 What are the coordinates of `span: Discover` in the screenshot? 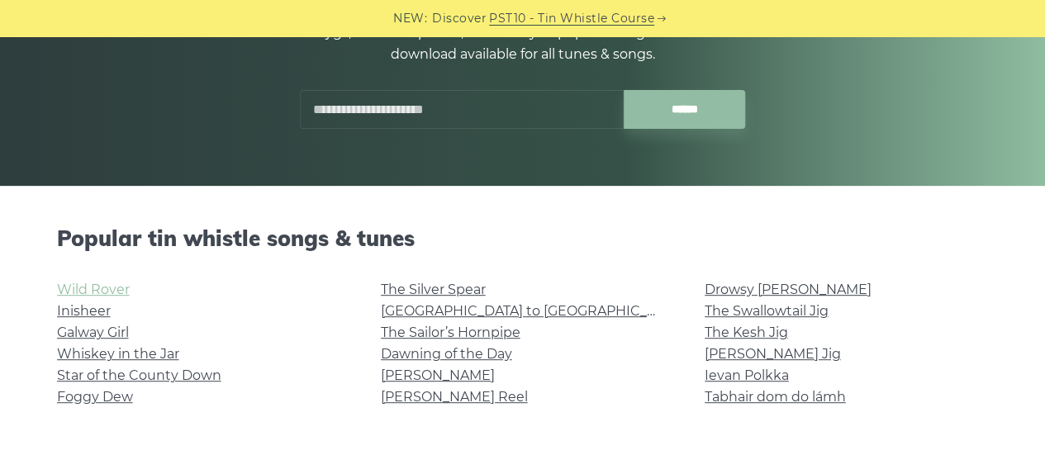 It's located at (459, 18).